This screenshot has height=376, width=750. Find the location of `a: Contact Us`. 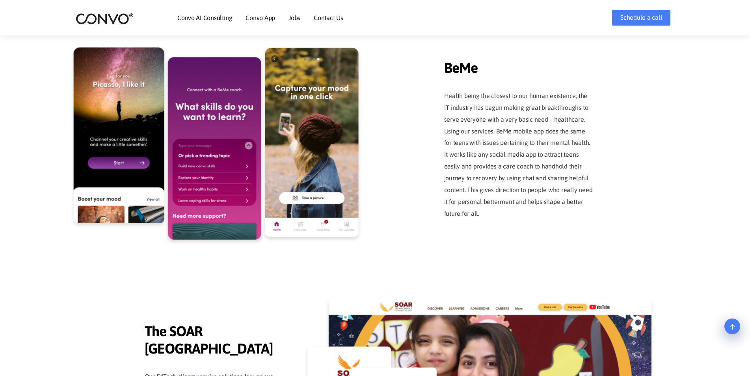

a: Contact Us is located at coordinates (328, 18).